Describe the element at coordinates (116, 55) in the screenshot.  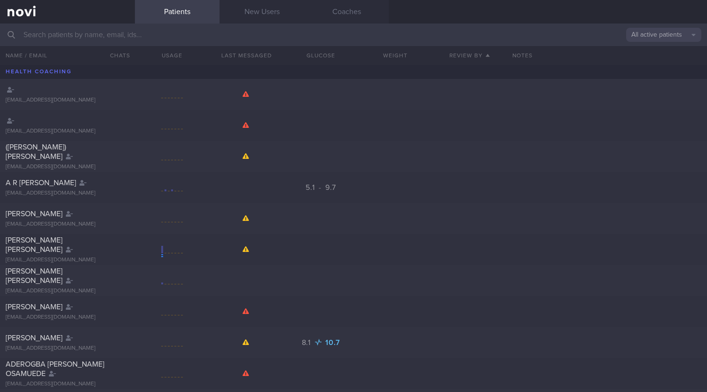
I see `button: Chats` at that location.